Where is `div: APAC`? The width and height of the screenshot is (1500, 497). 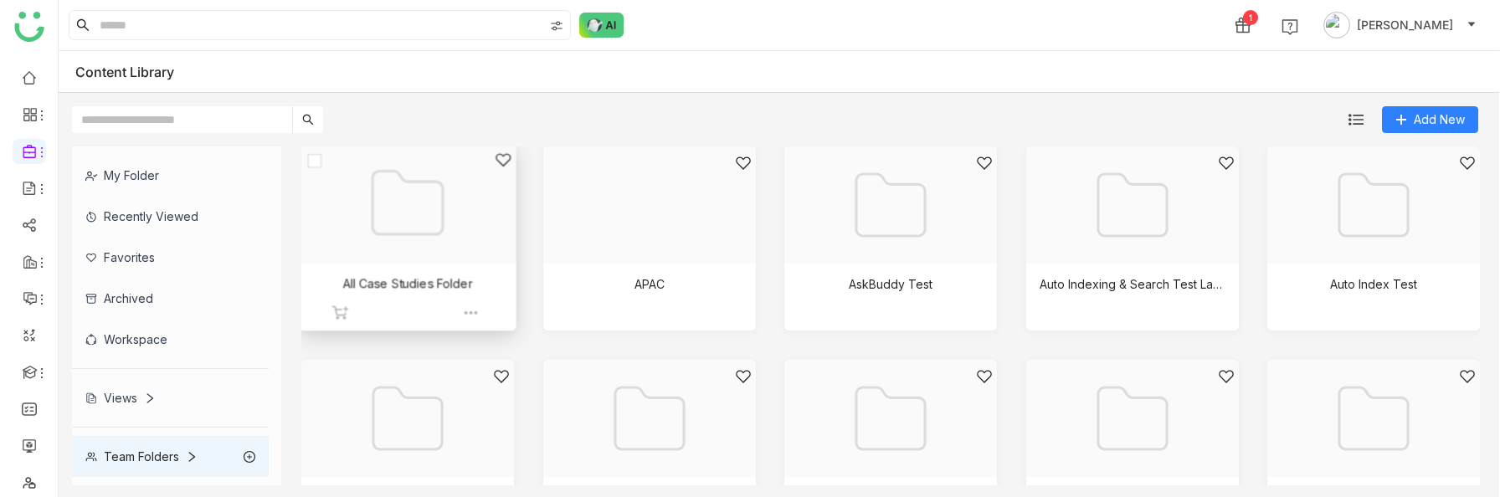 div: APAC is located at coordinates (649, 284).